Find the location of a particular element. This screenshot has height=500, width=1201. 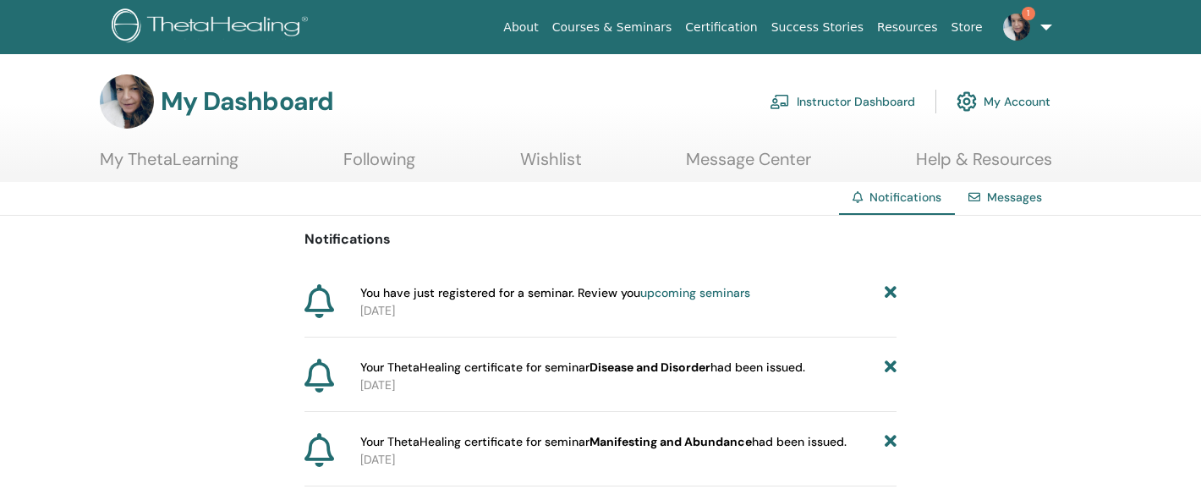

a: Resources is located at coordinates (907, 27).